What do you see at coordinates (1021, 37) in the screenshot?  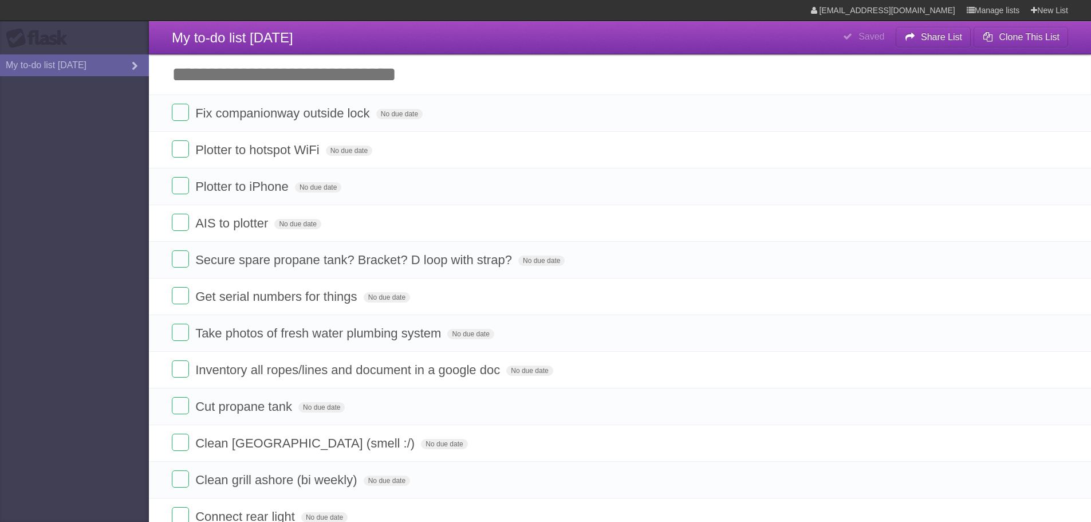 I see `button: Clone This List` at bounding box center [1021, 37].